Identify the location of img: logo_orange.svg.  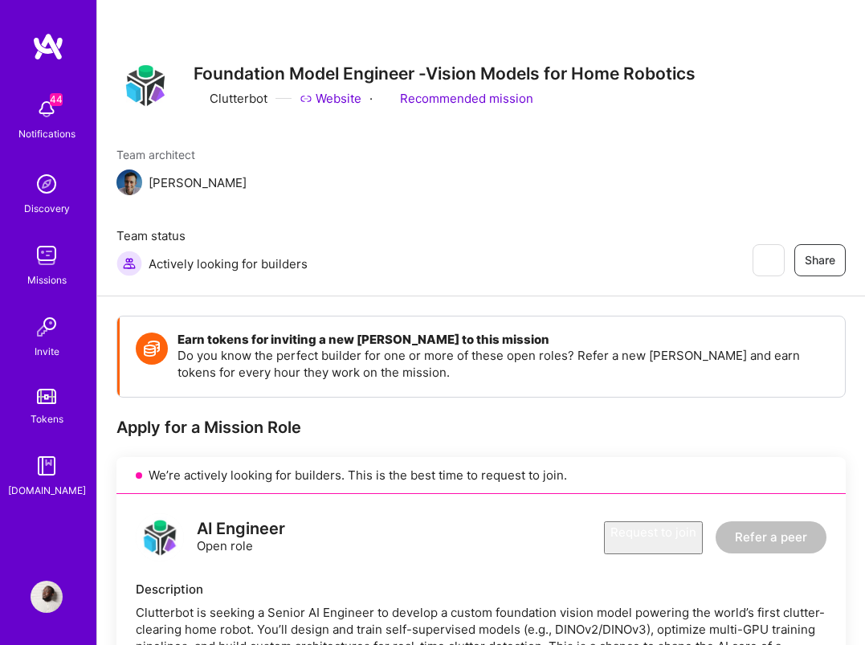
(32, 32).